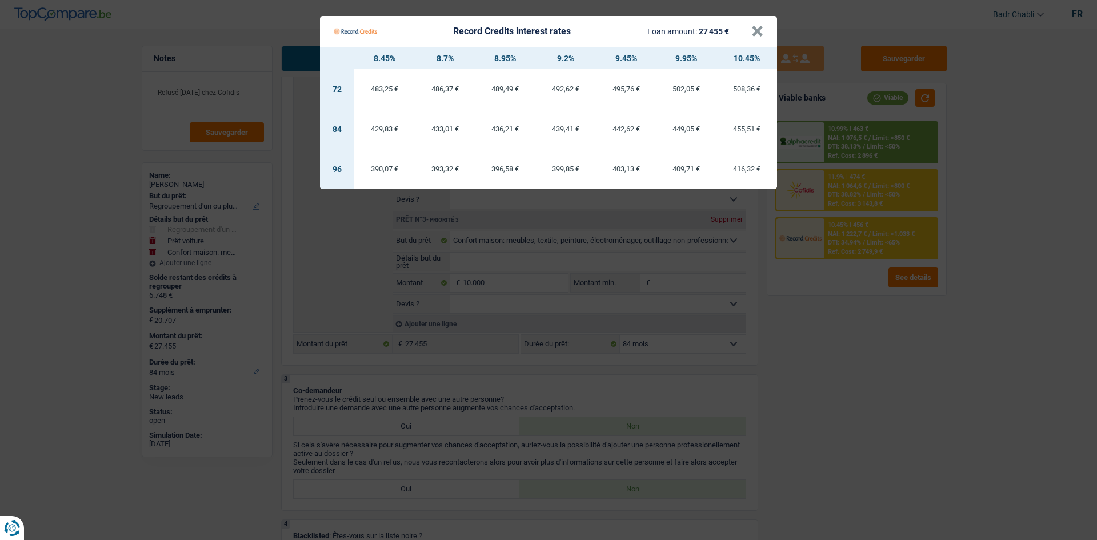 The image size is (1097, 540). I want to click on div: 439,41 €, so click(566, 129).